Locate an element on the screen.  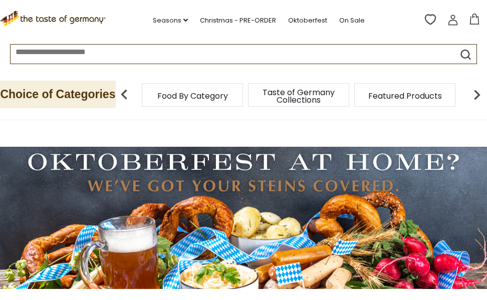
a: Seasons is located at coordinates (170, 21).